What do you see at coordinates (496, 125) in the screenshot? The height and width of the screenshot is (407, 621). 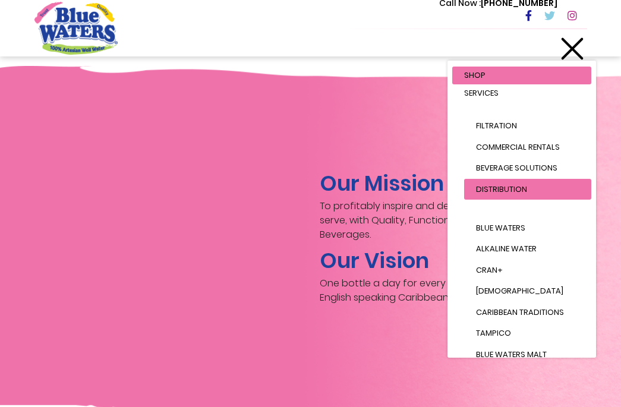 I see `span: Filtration` at bounding box center [496, 125].